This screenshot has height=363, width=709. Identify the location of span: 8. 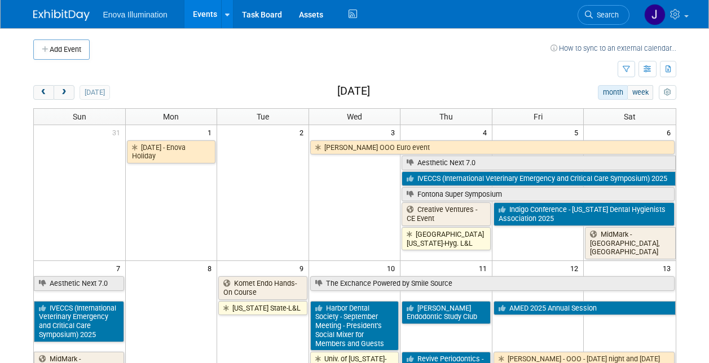
(212, 268).